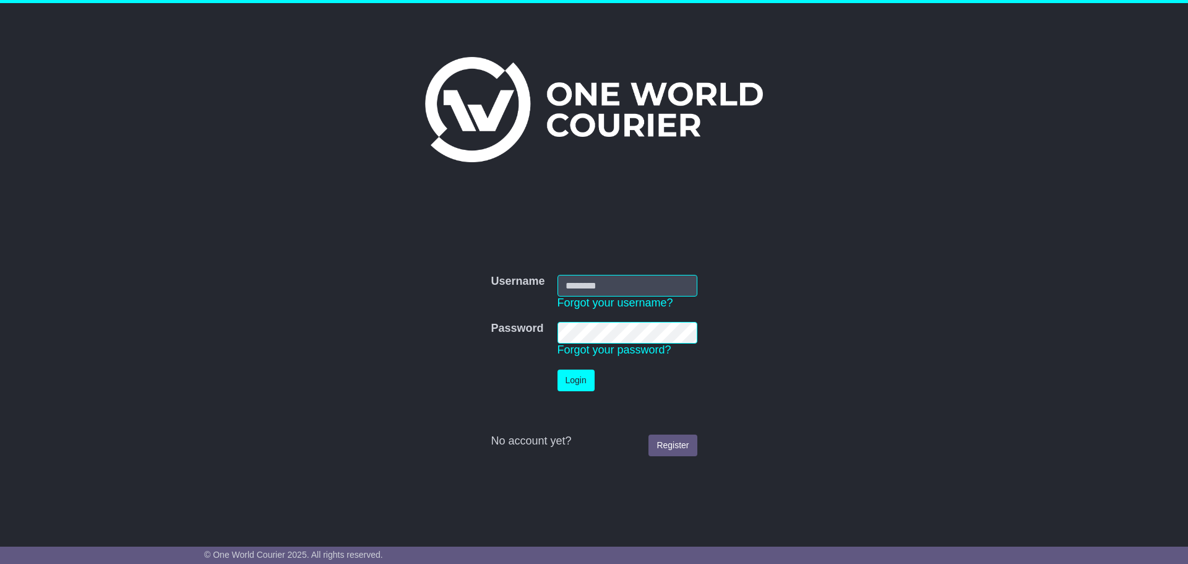 This screenshot has height=564, width=1188. Describe the element at coordinates (673, 445) in the screenshot. I see `a: Register` at that location.